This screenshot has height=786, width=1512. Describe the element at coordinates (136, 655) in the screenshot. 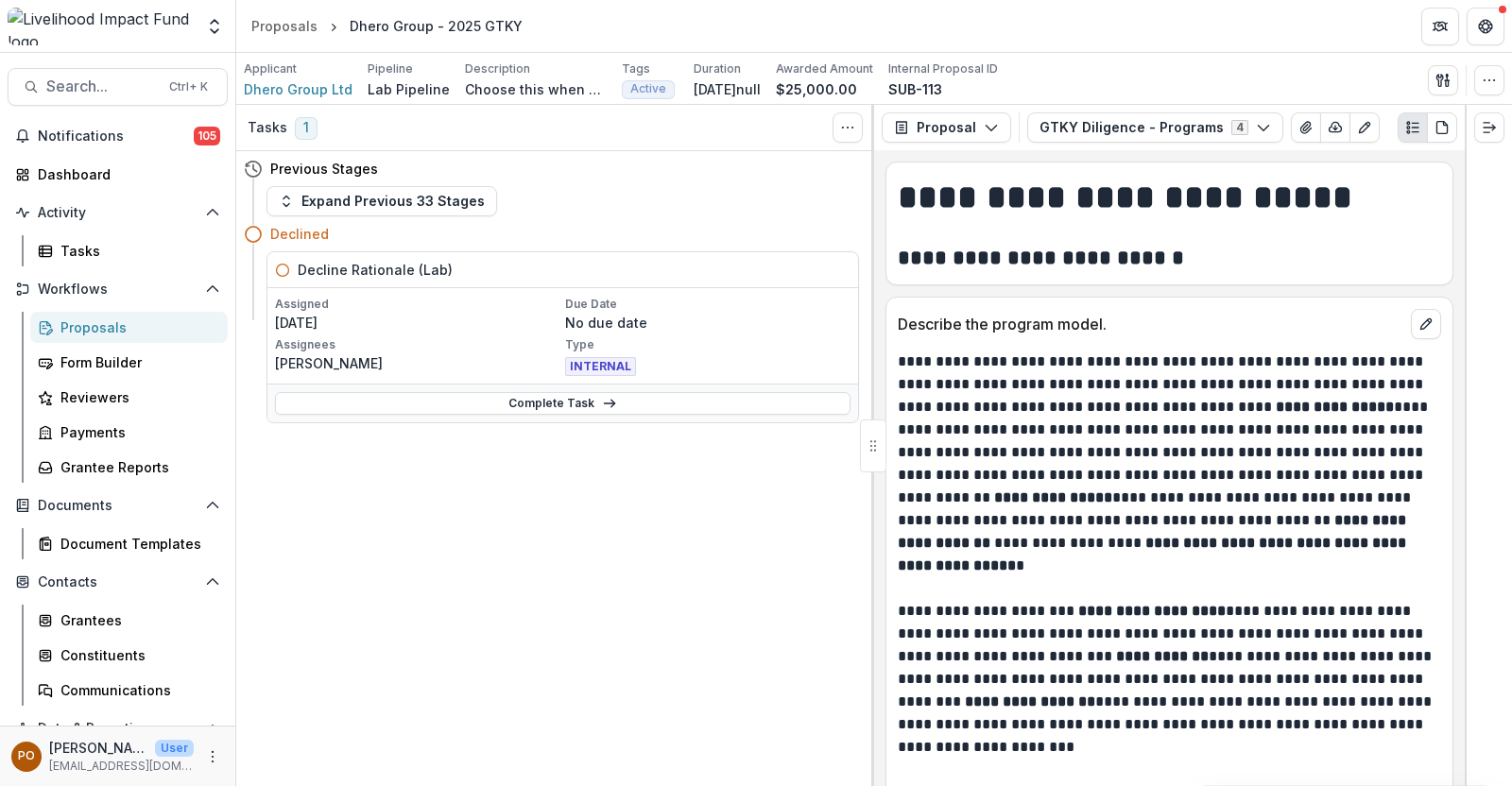

I see `div: Constituents` at that location.